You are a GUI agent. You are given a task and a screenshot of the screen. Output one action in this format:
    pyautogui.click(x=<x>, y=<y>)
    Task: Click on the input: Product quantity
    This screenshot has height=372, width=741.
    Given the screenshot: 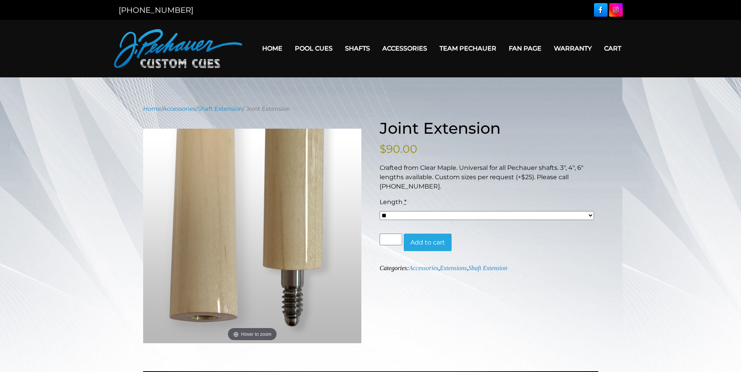 What is the action you would take?
    pyautogui.click(x=391, y=240)
    